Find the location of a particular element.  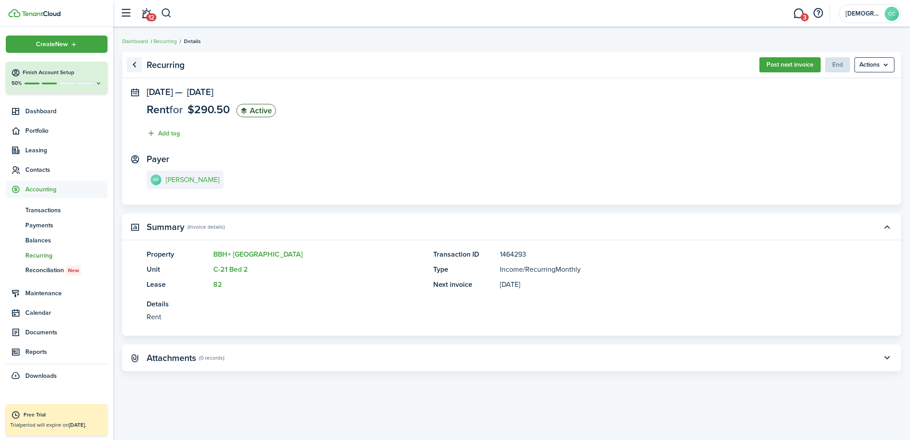

panel-main-description: 1464293 is located at coordinates (675, 255).